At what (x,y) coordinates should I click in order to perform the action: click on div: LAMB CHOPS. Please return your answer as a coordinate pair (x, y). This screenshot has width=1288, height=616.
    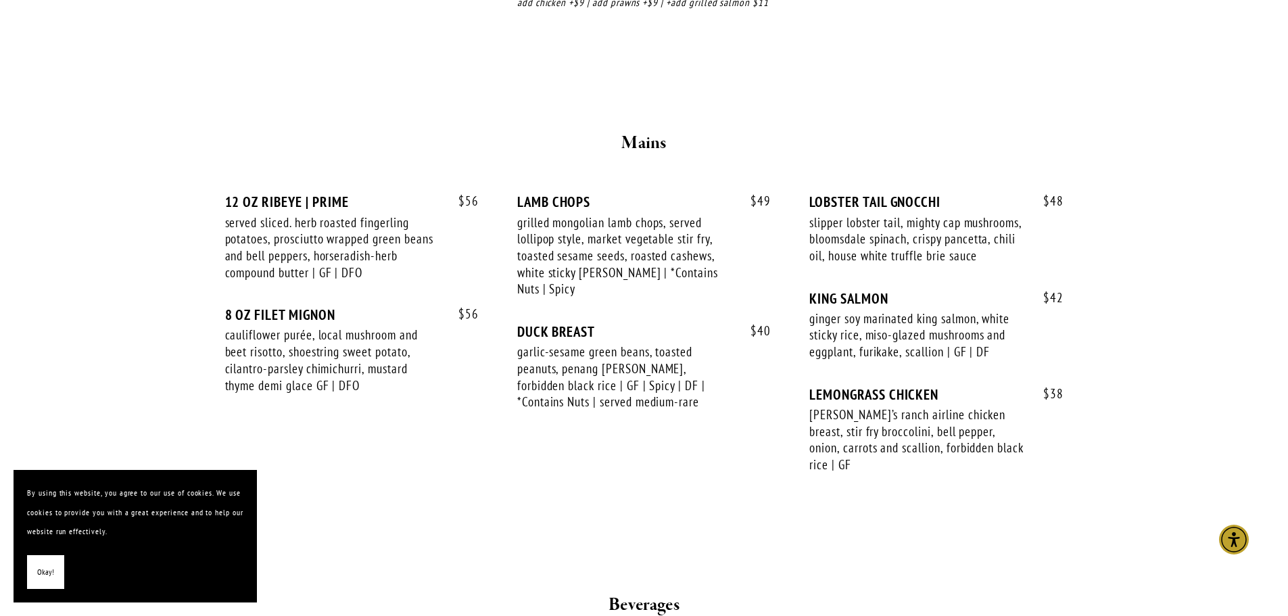
    Looking at the image, I should click on (644, 202).